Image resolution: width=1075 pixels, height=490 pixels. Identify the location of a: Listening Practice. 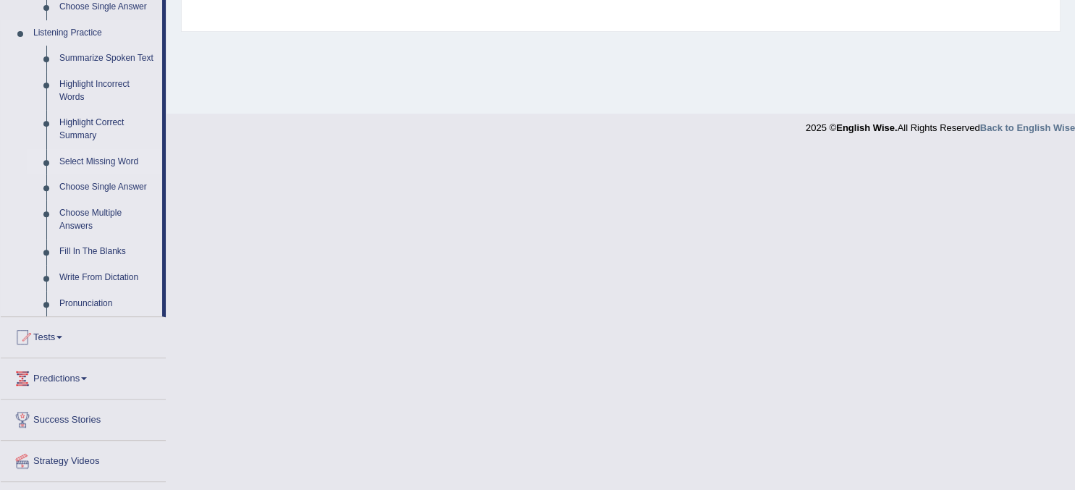
(94, 33).